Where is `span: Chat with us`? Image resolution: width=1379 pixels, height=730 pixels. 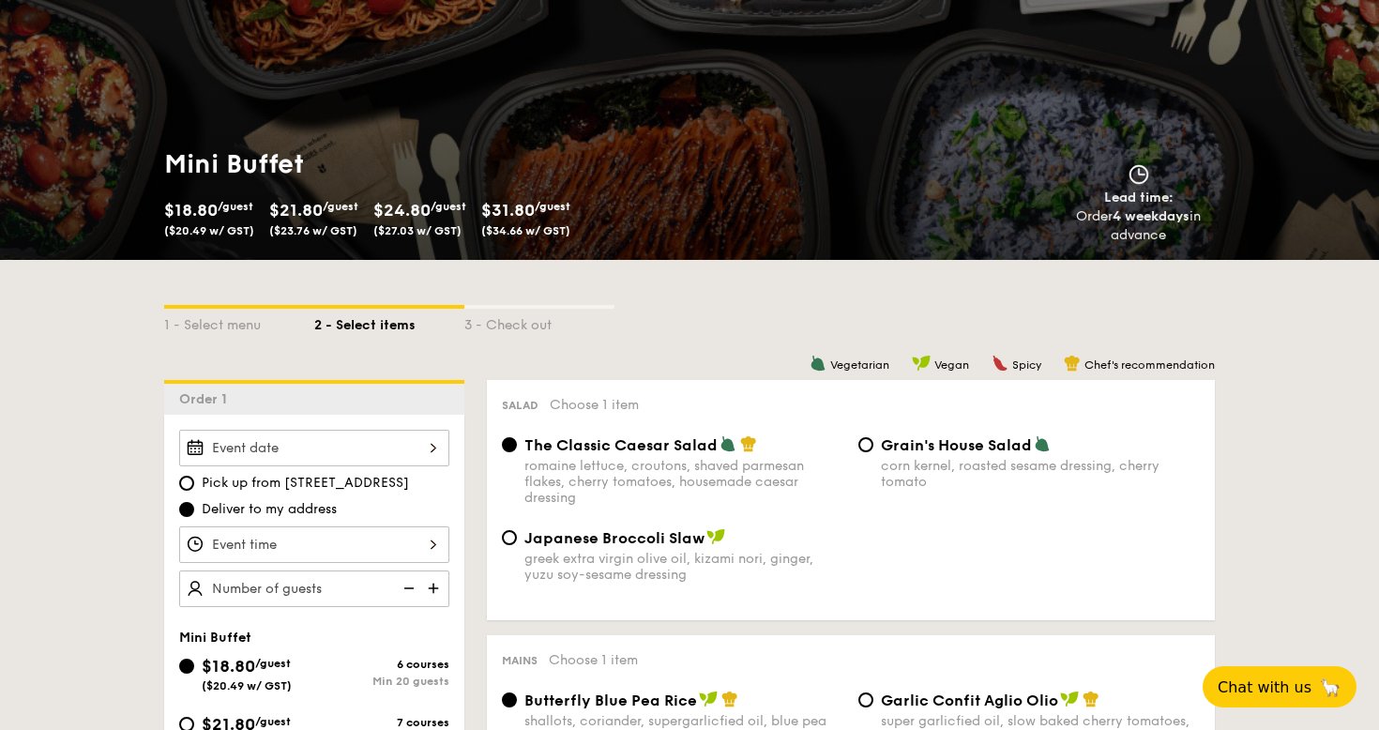
span: Chat with us is located at coordinates (1265, 687).